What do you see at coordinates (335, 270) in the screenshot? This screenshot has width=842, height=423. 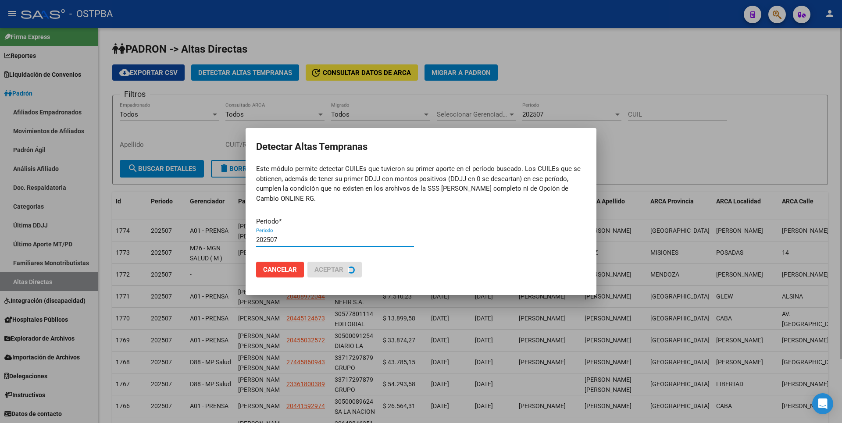 I see `button: Aceptar` at bounding box center [335, 270].